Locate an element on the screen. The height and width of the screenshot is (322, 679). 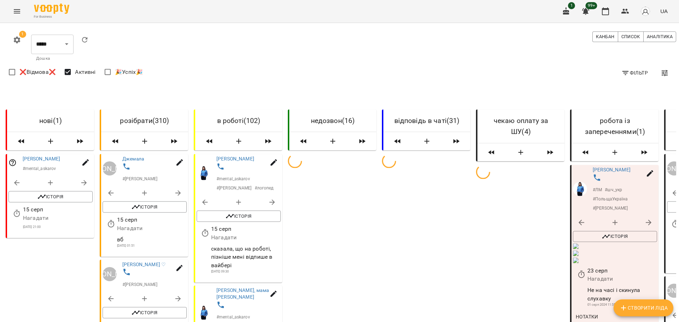
h6: робота із запереченнями ( 1 ) is located at coordinates (615, 126).